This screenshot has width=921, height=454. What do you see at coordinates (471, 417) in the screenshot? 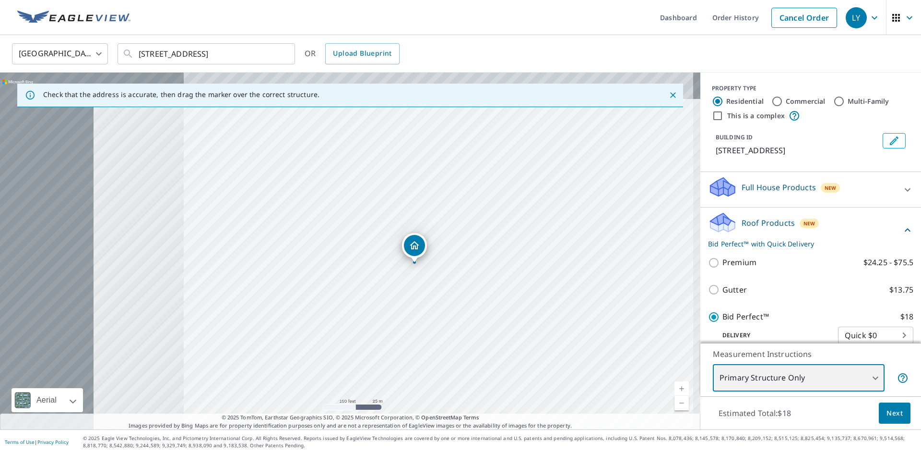
I see `a: Terms` at bounding box center [471, 417].